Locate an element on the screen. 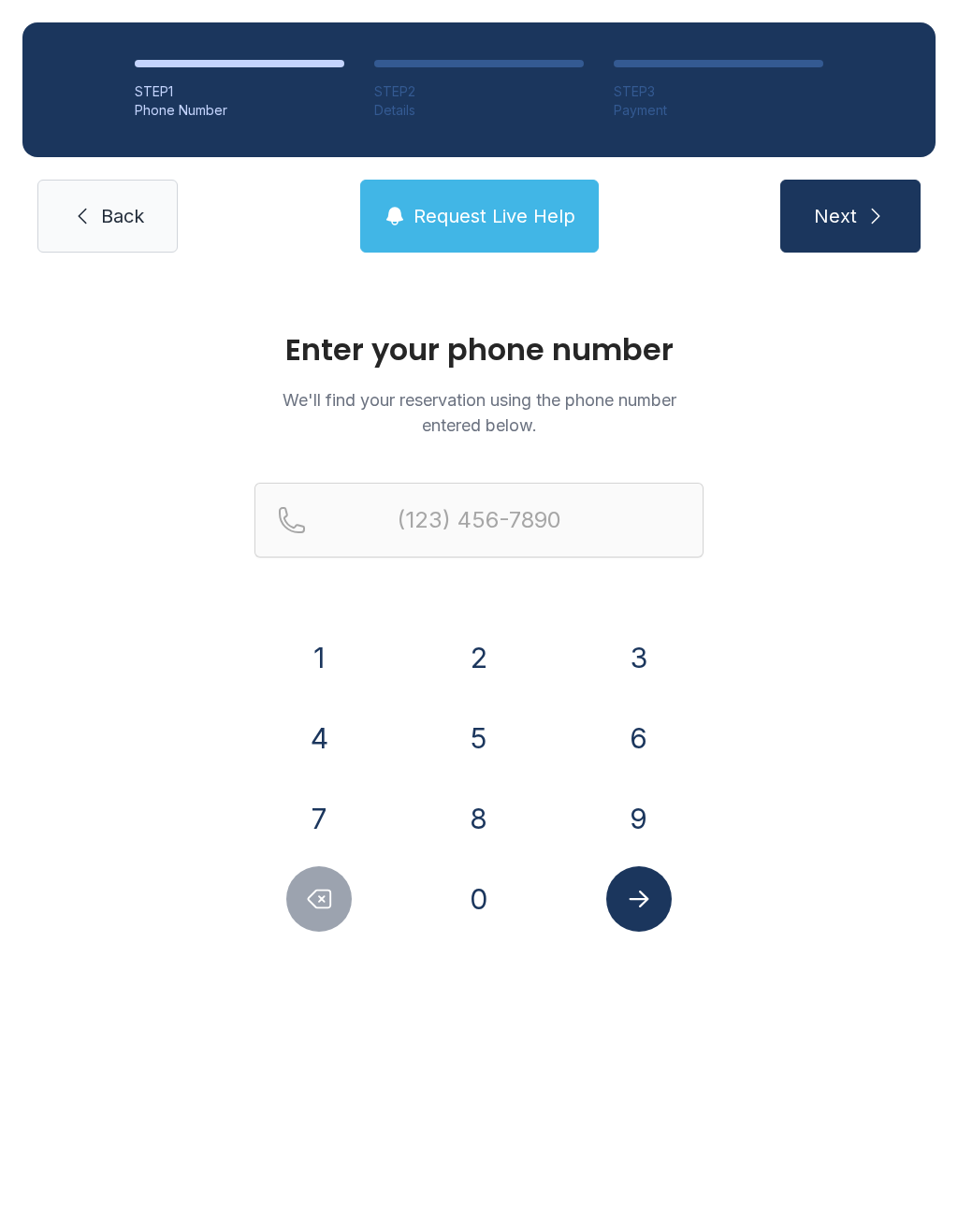 The height and width of the screenshot is (1232, 958). div: STEP 1 is located at coordinates (240, 92).